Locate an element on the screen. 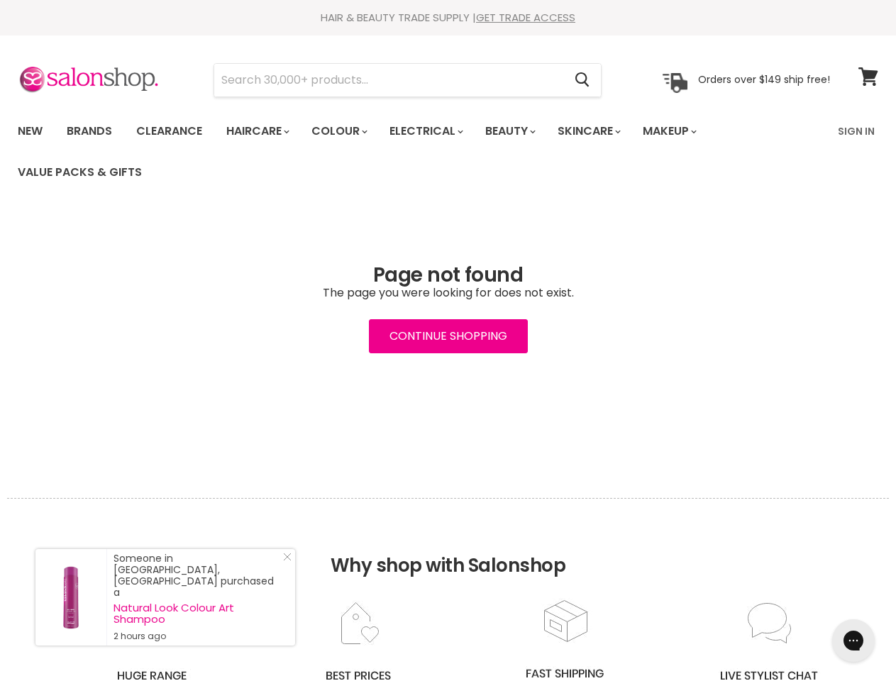 This screenshot has width=896, height=681. h1: Page not found is located at coordinates (448, 275).